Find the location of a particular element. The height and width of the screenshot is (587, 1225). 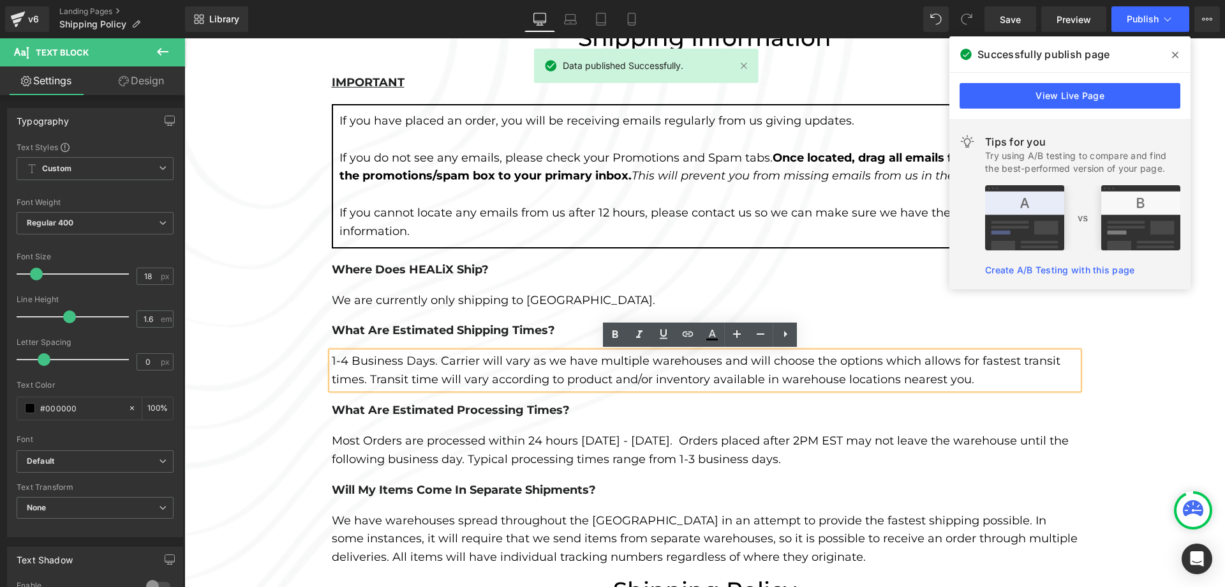

div: 1-4 Business Days. Carrier will vary as we have multiple warehouses and will choose the options w... is located at coordinates (521, 332).